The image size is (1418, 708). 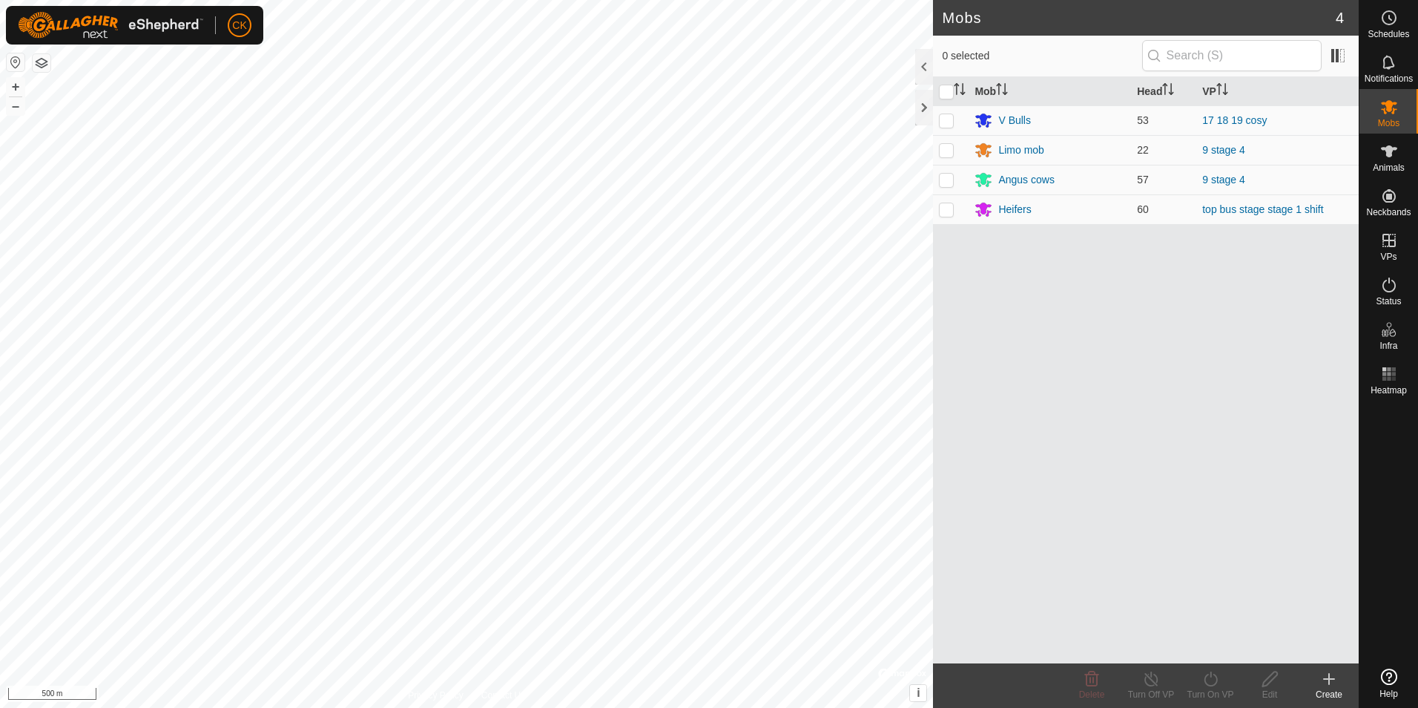 I want to click on span: Status, so click(x=1389, y=301).